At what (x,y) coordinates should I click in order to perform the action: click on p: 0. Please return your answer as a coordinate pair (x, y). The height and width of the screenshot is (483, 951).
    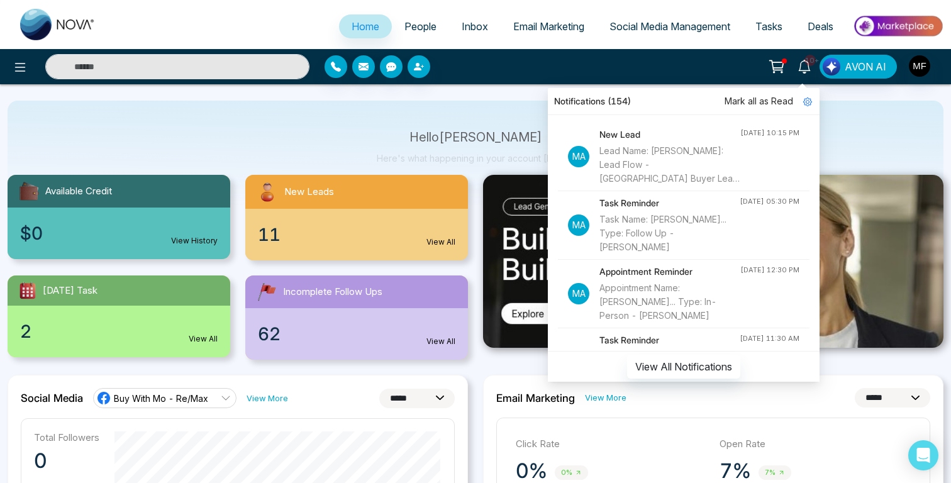
    Looking at the image, I should click on (67, 461).